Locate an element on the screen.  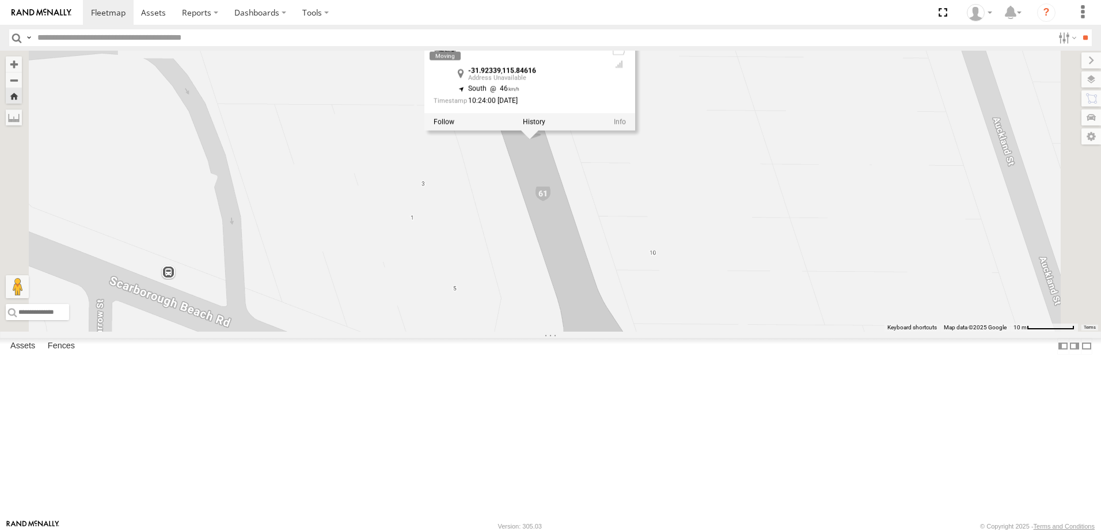
label: Assets is located at coordinates (22, 346).